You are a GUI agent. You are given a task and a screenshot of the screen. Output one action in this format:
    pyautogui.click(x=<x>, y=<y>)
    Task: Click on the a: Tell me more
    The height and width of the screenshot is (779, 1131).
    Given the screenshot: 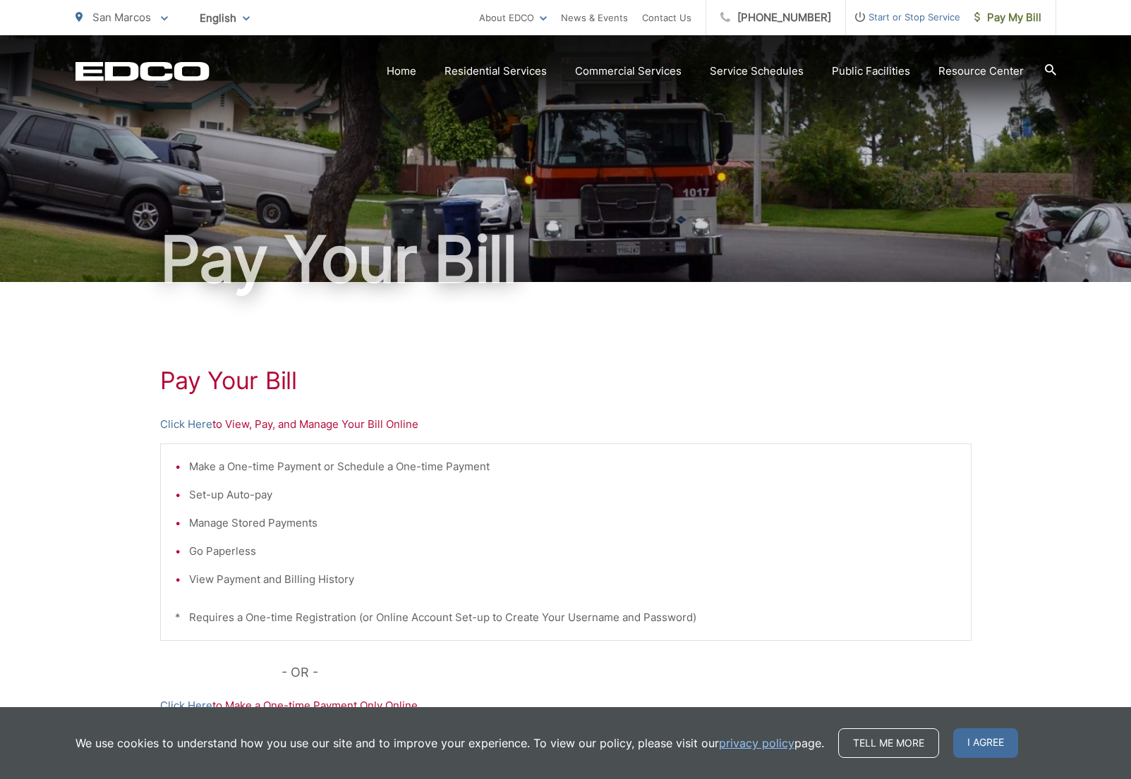 What is the action you would take?
    pyautogui.click(x=888, y=744)
    